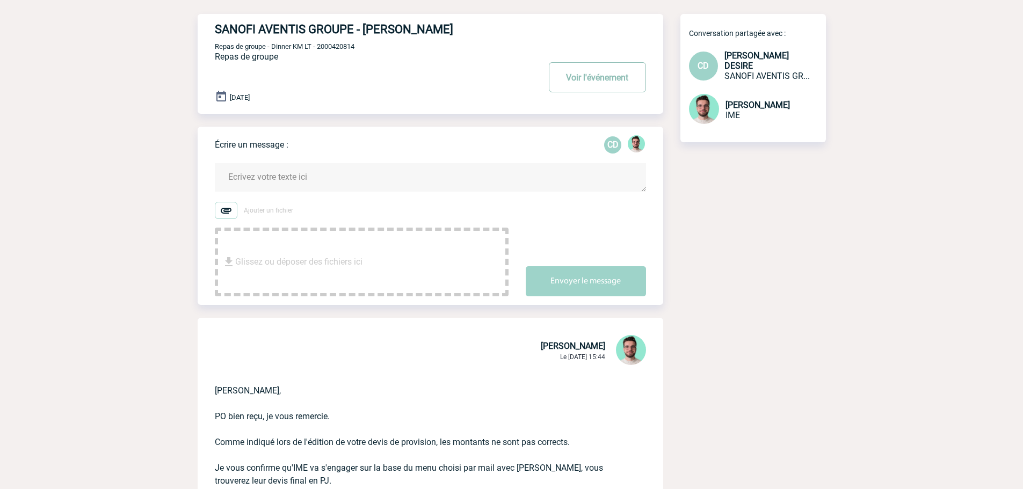 The height and width of the screenshot is (489, 1023). I want to click on p: Conversation partagée avec :, so click(757, 33).